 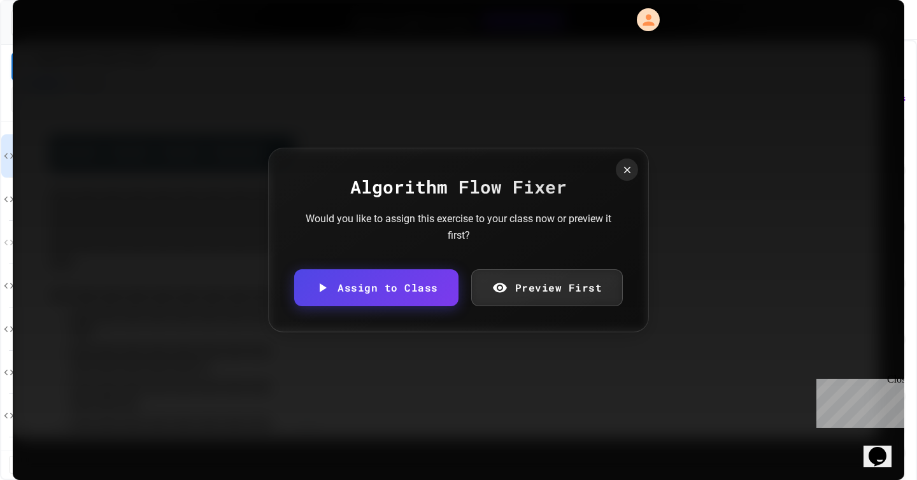 What do you see at coordinates (46, 43) in the screenshot?
I see `div: Chat with us now!Close` at bounding box center [46, 43].